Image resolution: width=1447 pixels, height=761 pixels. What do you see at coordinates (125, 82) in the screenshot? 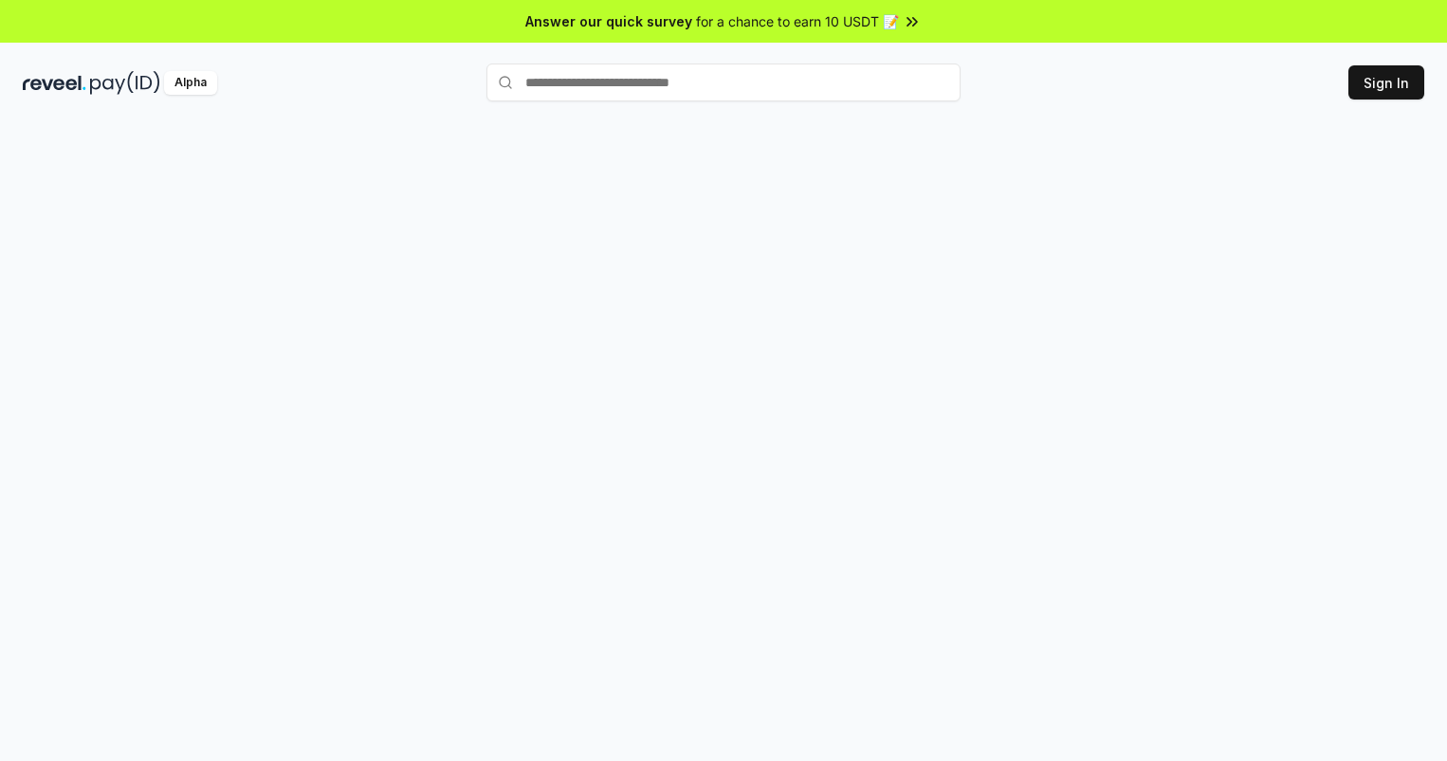
I see `img: pay_id` at bounding box center [125, 82].